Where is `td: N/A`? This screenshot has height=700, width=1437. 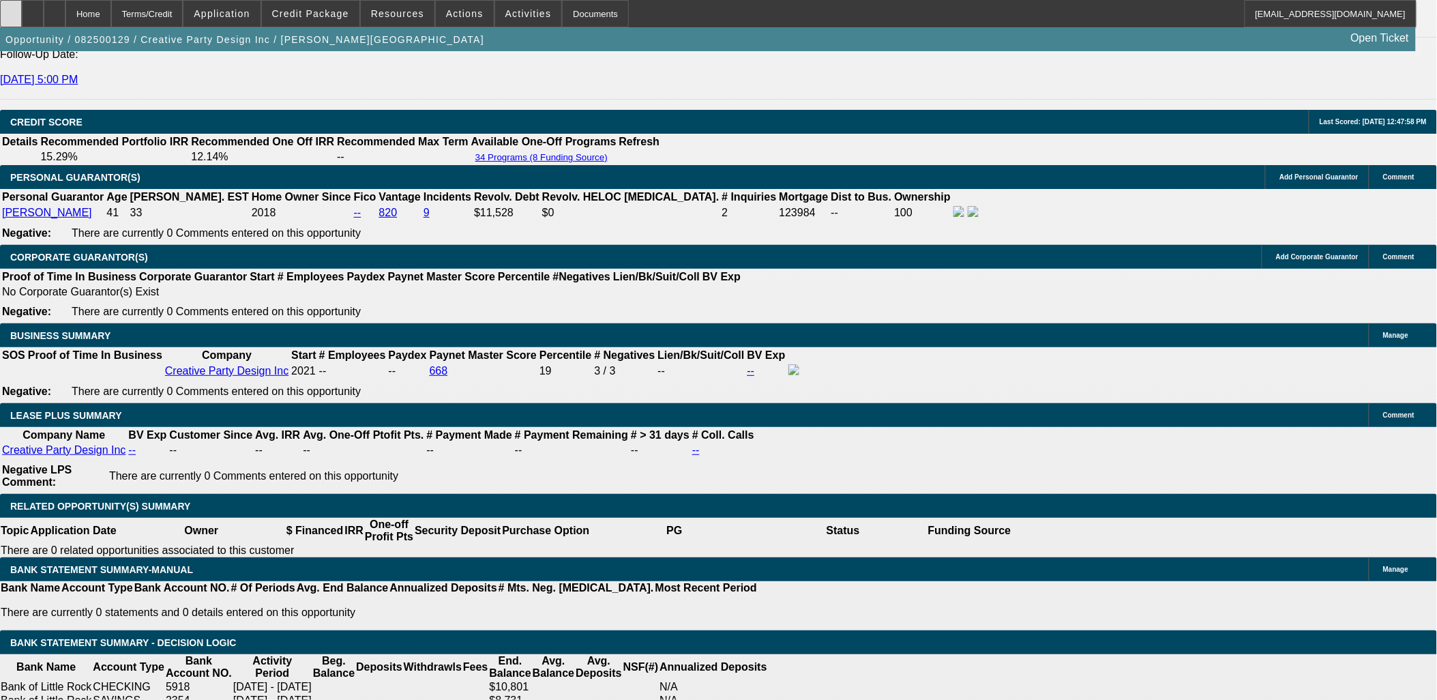 td: N/A is located at coordinates (712, 687).